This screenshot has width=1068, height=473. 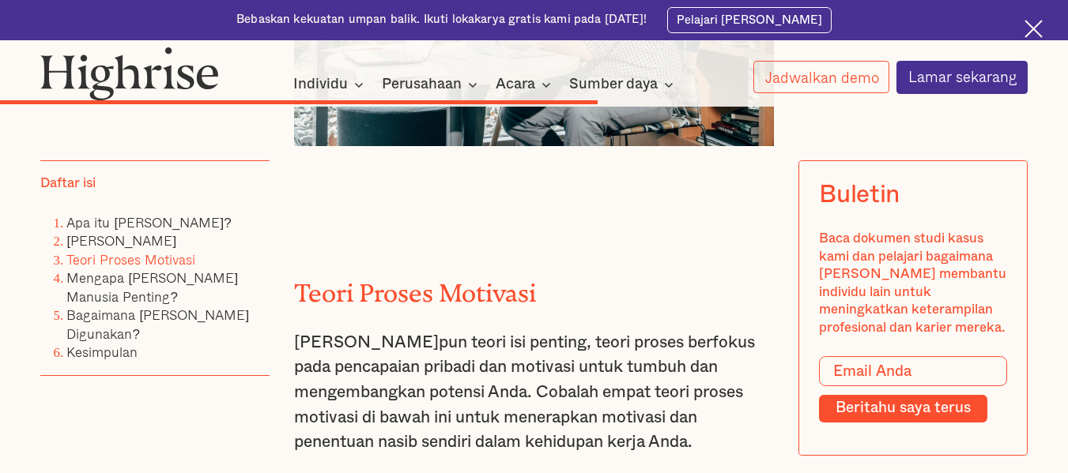 What do you see at coordinates (623, 85) in the screenshot?
I see `div: Sumber daya` at bounding box center [623, 85].